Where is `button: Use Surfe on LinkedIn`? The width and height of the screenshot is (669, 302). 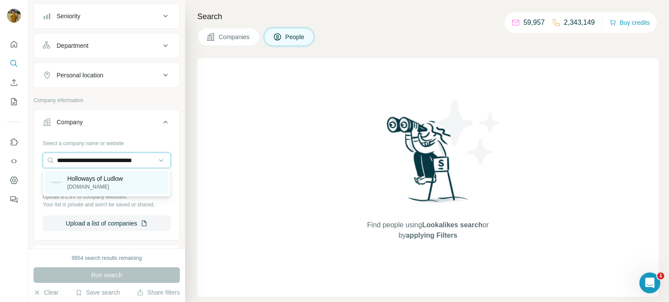
button: Use Surfe on LinkedIn is located at coordinates (14, 142).